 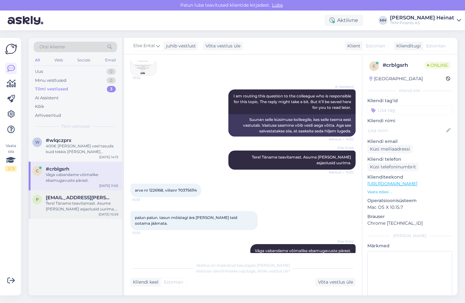 I want to click on p: Kliendi email, so click(x=410, y=141).